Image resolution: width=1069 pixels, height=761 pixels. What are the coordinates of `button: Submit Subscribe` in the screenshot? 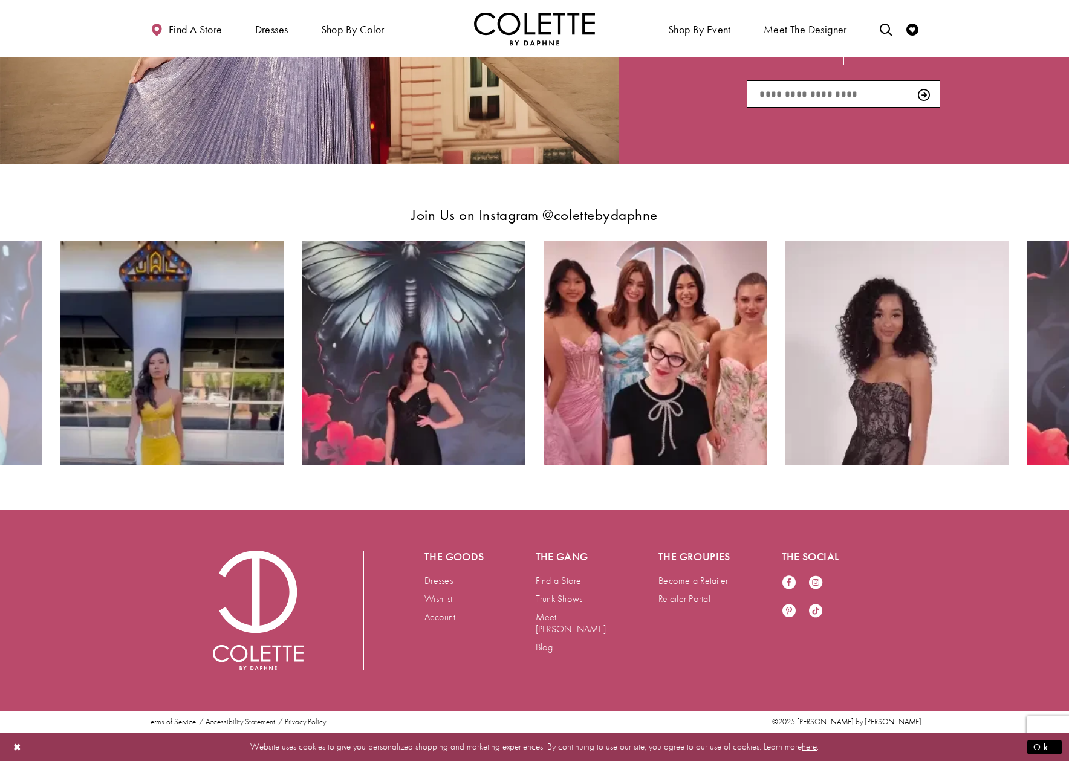 It's located at (924, 94).